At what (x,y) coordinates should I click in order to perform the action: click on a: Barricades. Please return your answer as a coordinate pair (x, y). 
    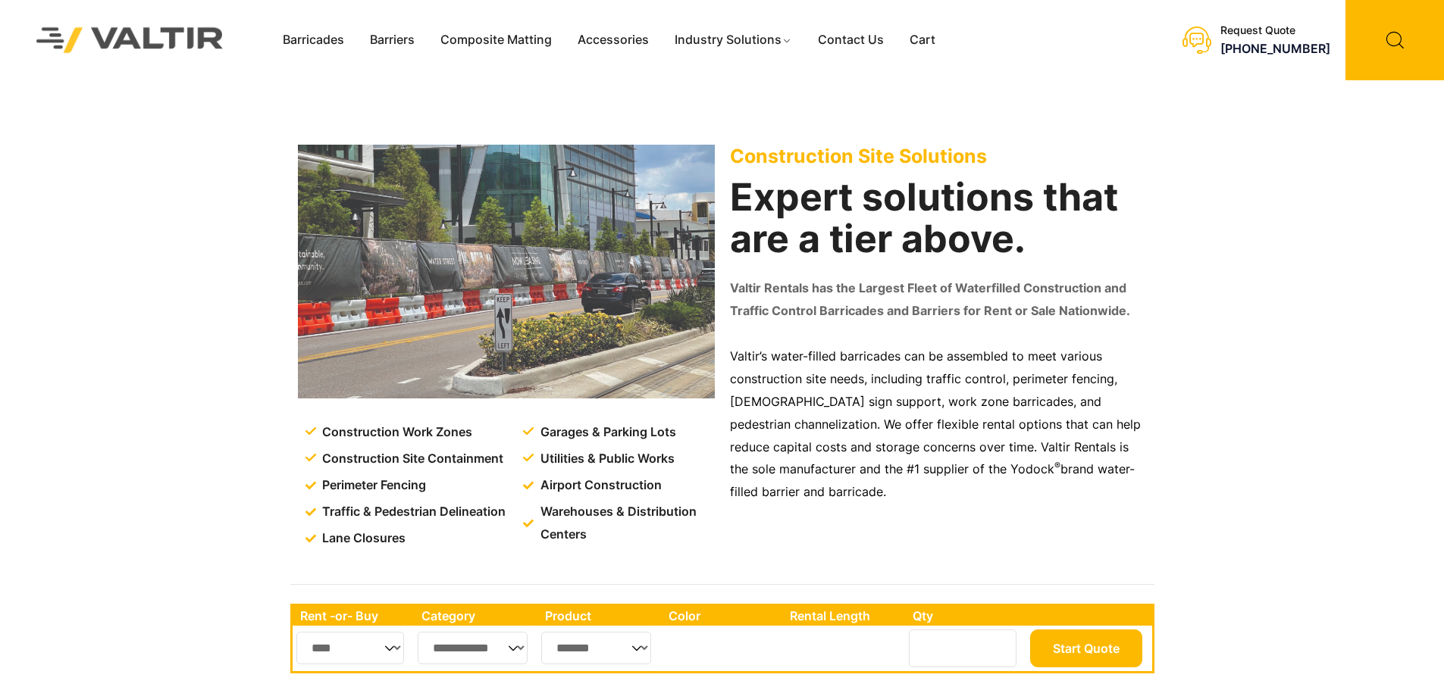
    Looking at the image, I should click on (313, 40).